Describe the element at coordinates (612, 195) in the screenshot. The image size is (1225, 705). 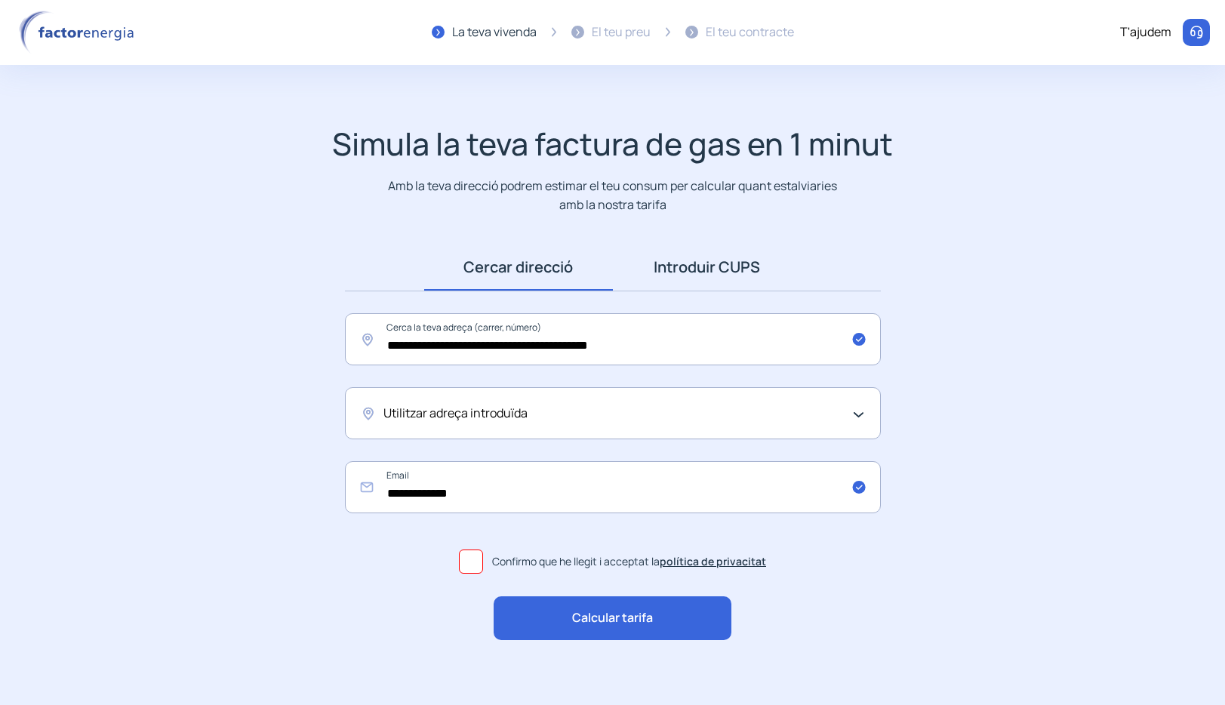
I see `p: Amb la teva direcció podrem estimar el teu consum per calcular quant estalviaries amb la nostra t...` at that location.